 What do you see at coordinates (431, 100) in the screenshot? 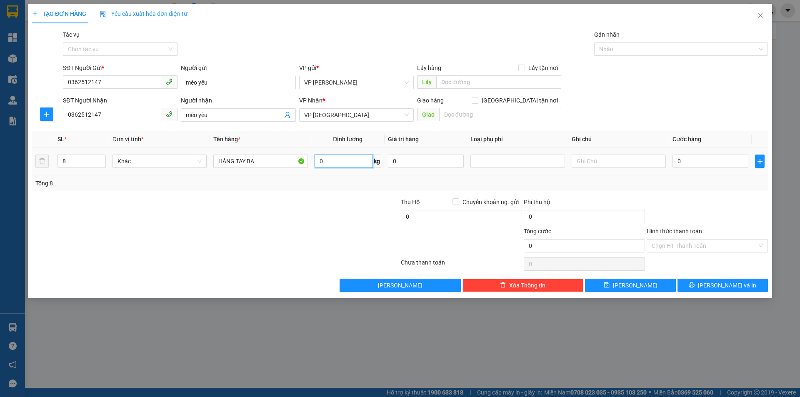
I see `span: Giao hàng` at bounding box center [431, 100].